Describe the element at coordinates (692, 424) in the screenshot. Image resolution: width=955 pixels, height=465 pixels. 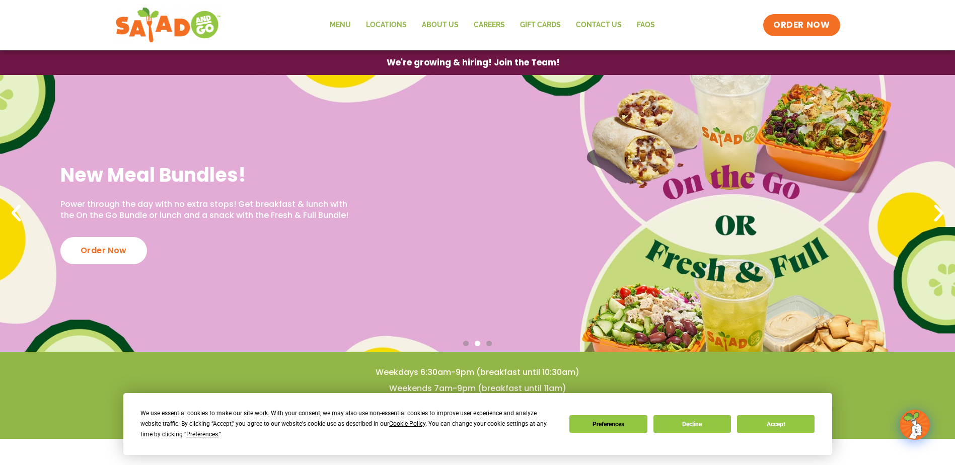
I see `button: Decline` at that location.